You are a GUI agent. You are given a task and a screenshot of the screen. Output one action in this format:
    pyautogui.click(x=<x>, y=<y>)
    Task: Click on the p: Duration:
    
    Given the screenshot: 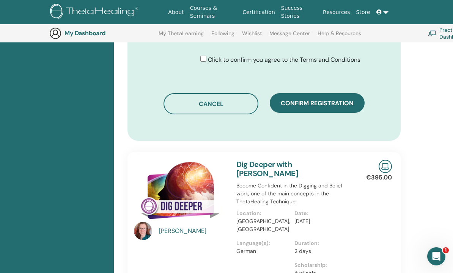 What is the action you would take?
    pyautogui.click(x=321, y=243)
    